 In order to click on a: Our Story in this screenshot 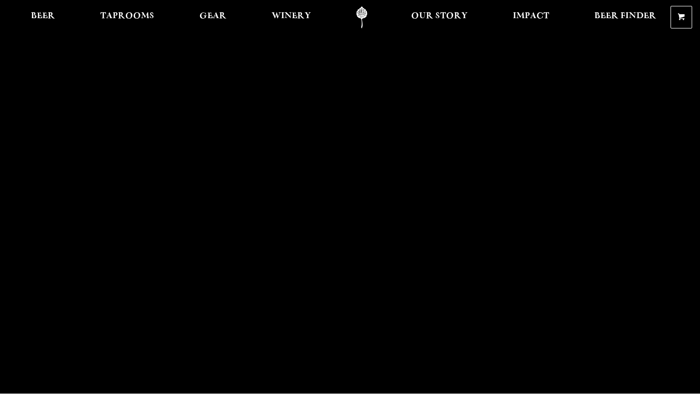, I will do `click(439, 17)`.